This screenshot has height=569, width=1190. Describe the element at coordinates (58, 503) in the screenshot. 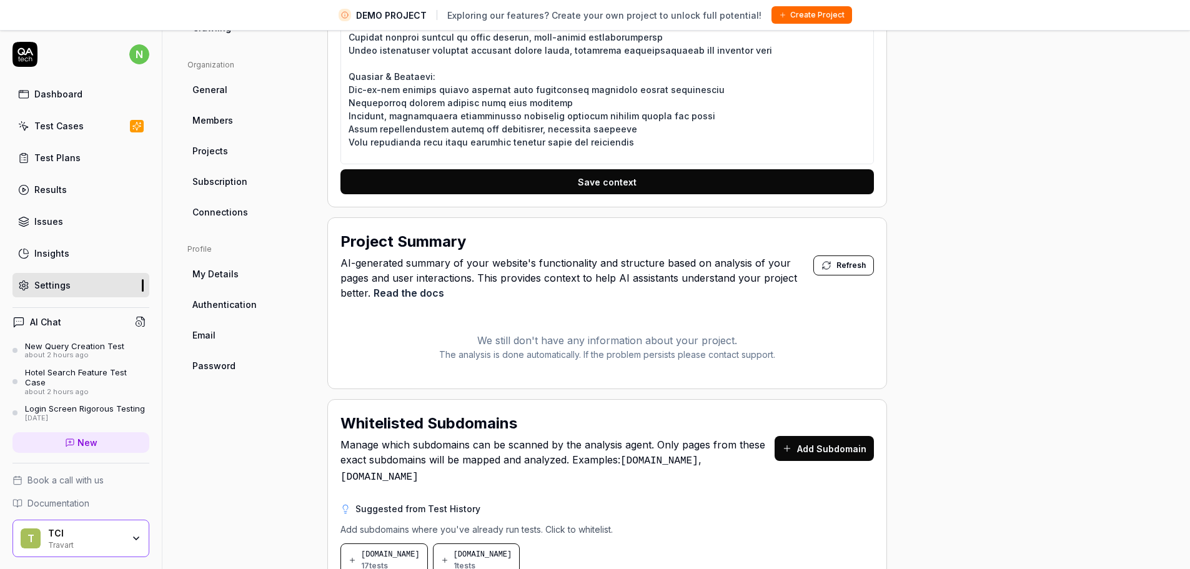

I see `span: Documentation` at that location.